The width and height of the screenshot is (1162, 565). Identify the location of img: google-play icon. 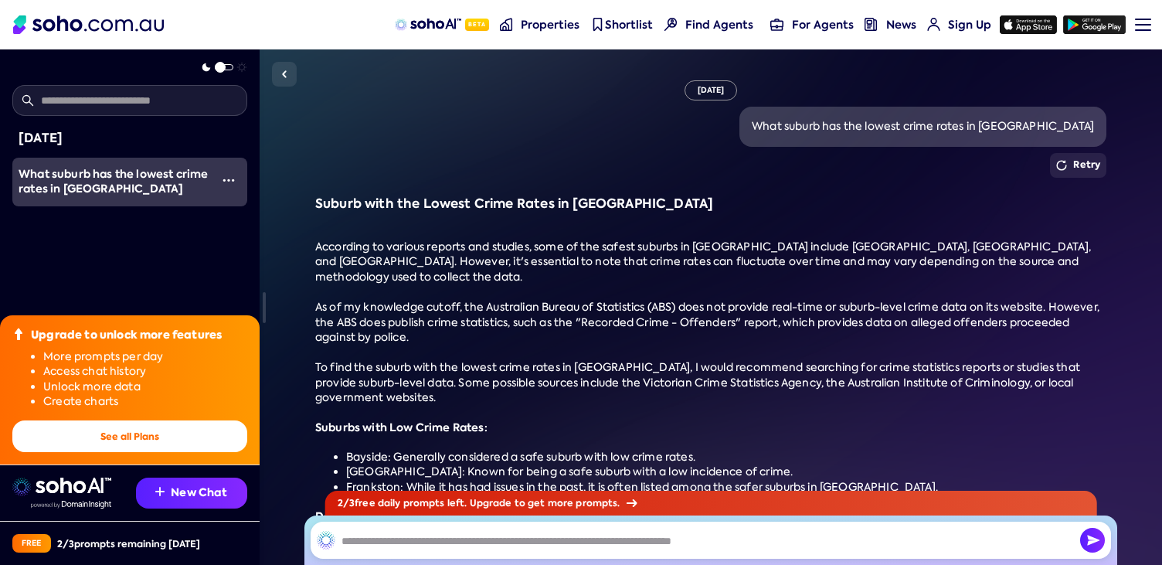
(1094, 25).